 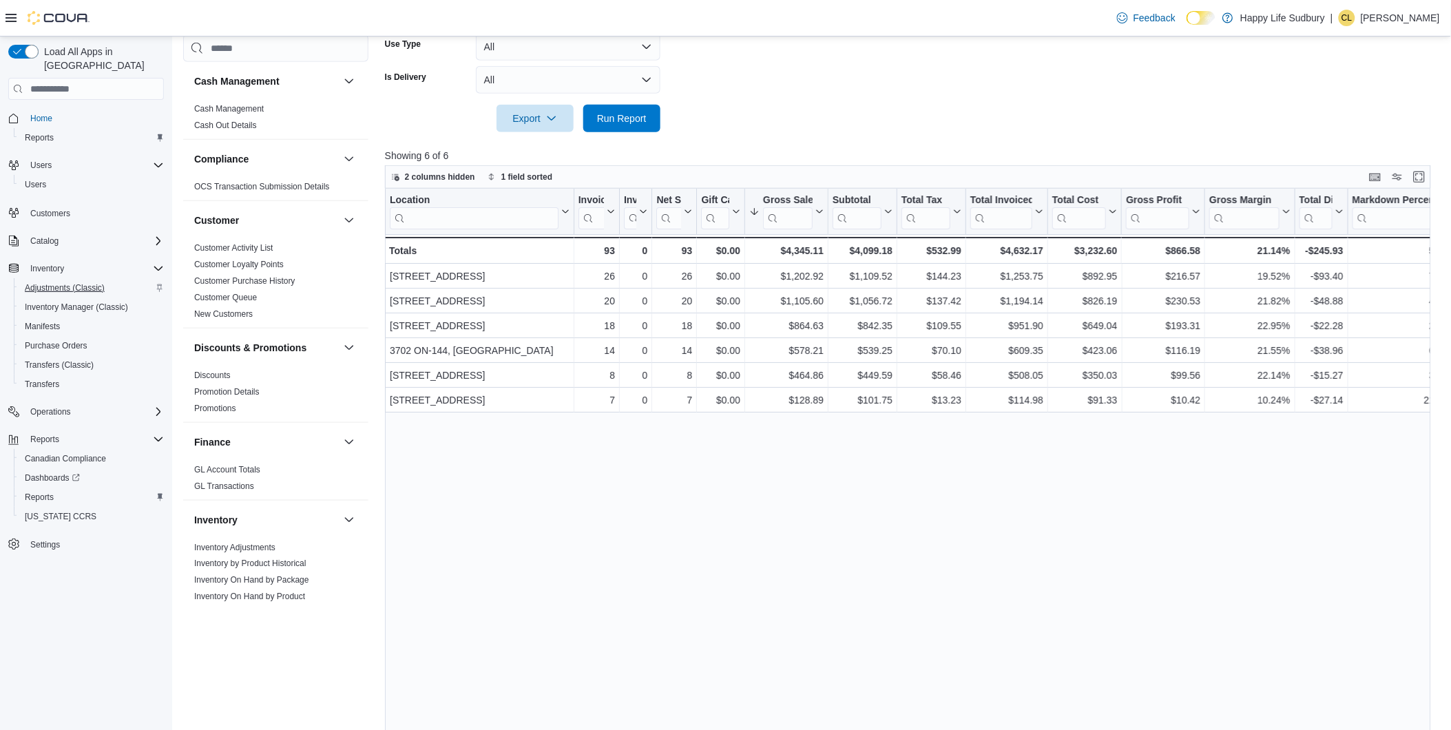 I want to click on p: Showing 6 of 6, so click(x=913, y=156).